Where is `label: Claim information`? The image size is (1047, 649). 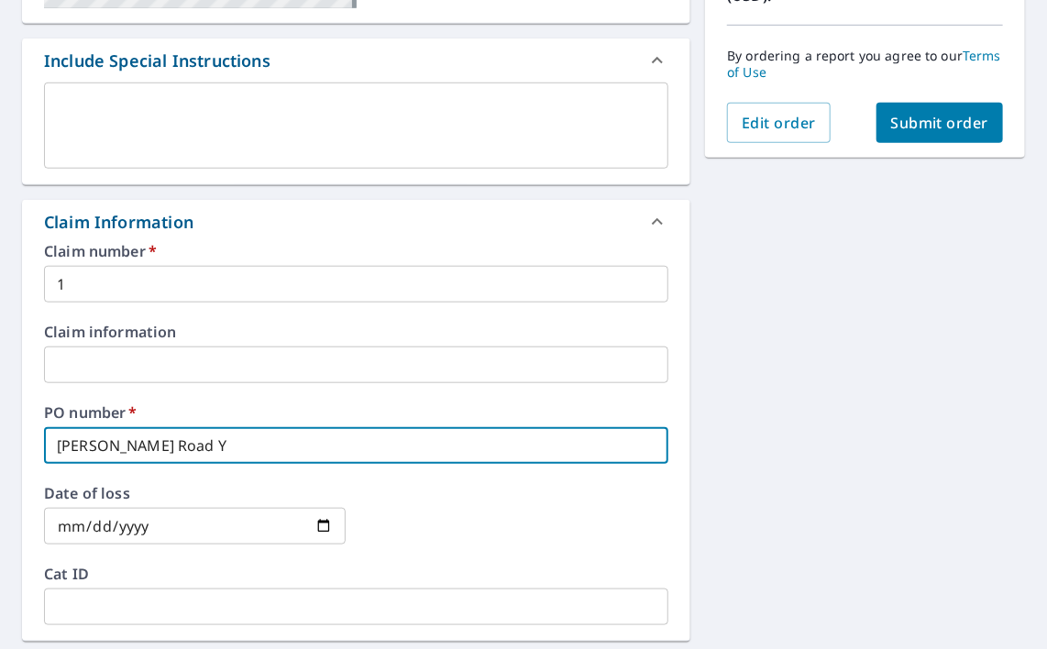
label: Claim information is located at coordinates (356, 332).